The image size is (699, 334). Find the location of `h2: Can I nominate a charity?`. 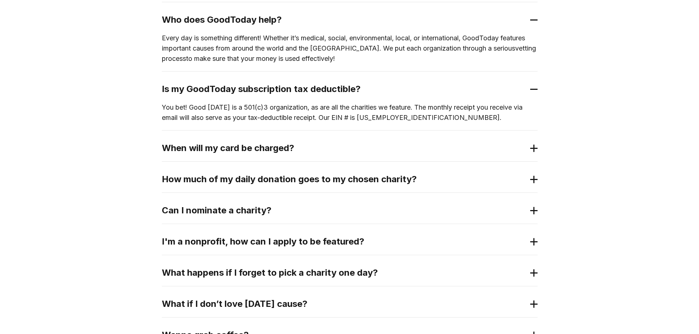

h2: Can I nominate a charity? is located at coordinates (344, 211).